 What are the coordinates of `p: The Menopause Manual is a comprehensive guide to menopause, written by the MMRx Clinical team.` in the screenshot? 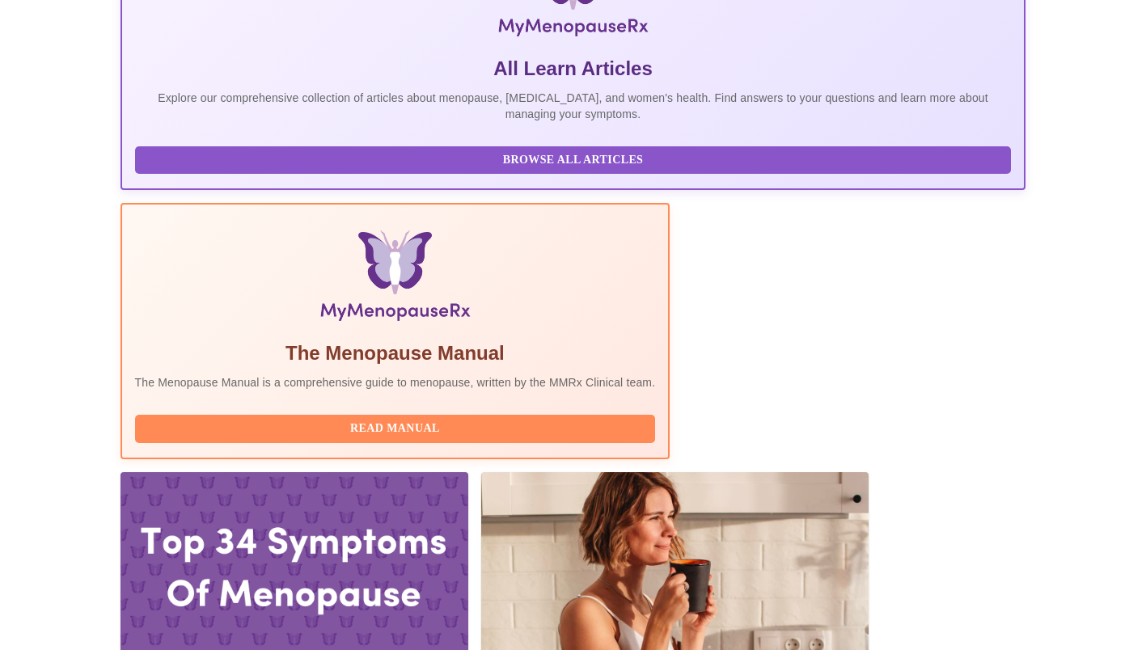 It's located at (396, 383).